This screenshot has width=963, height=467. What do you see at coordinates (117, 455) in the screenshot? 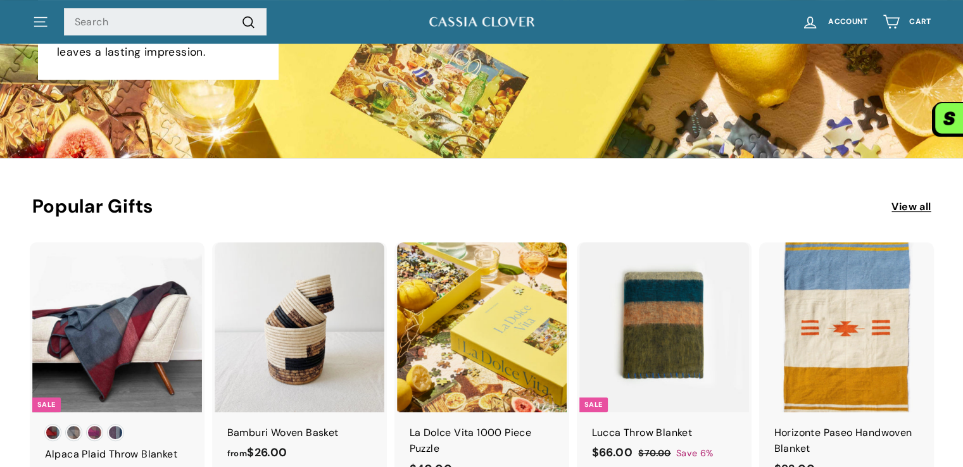
I see `div: Alpaca Plaid Throw Blanket` at bounding box center [117, 455].